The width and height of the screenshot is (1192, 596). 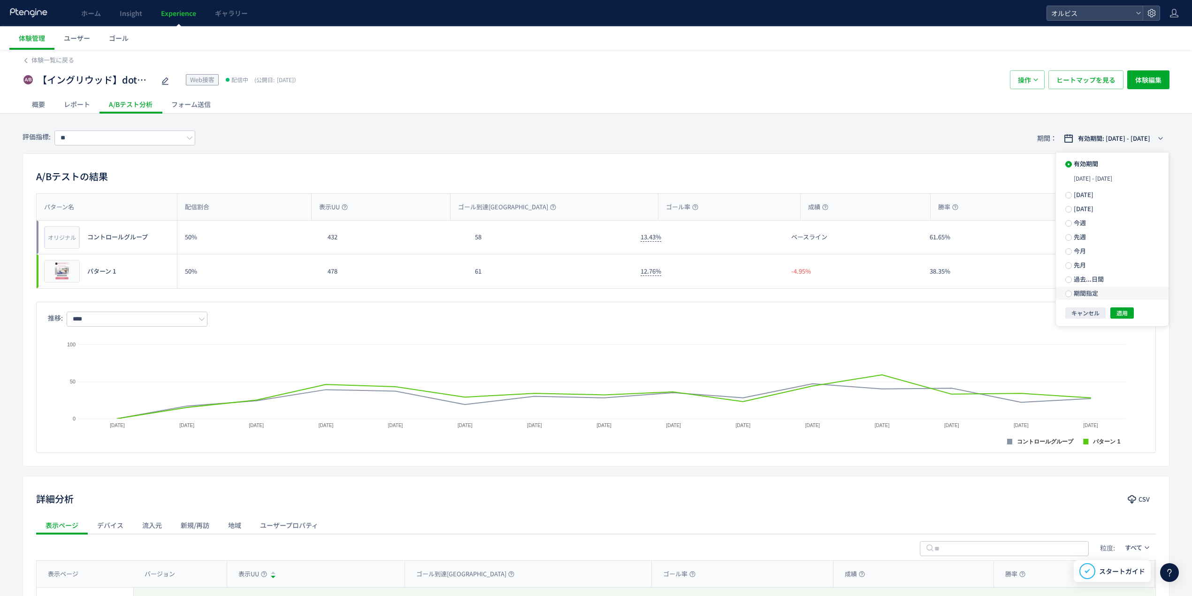 I want to click on button: キャンセル, so click(x=1086, y=313).